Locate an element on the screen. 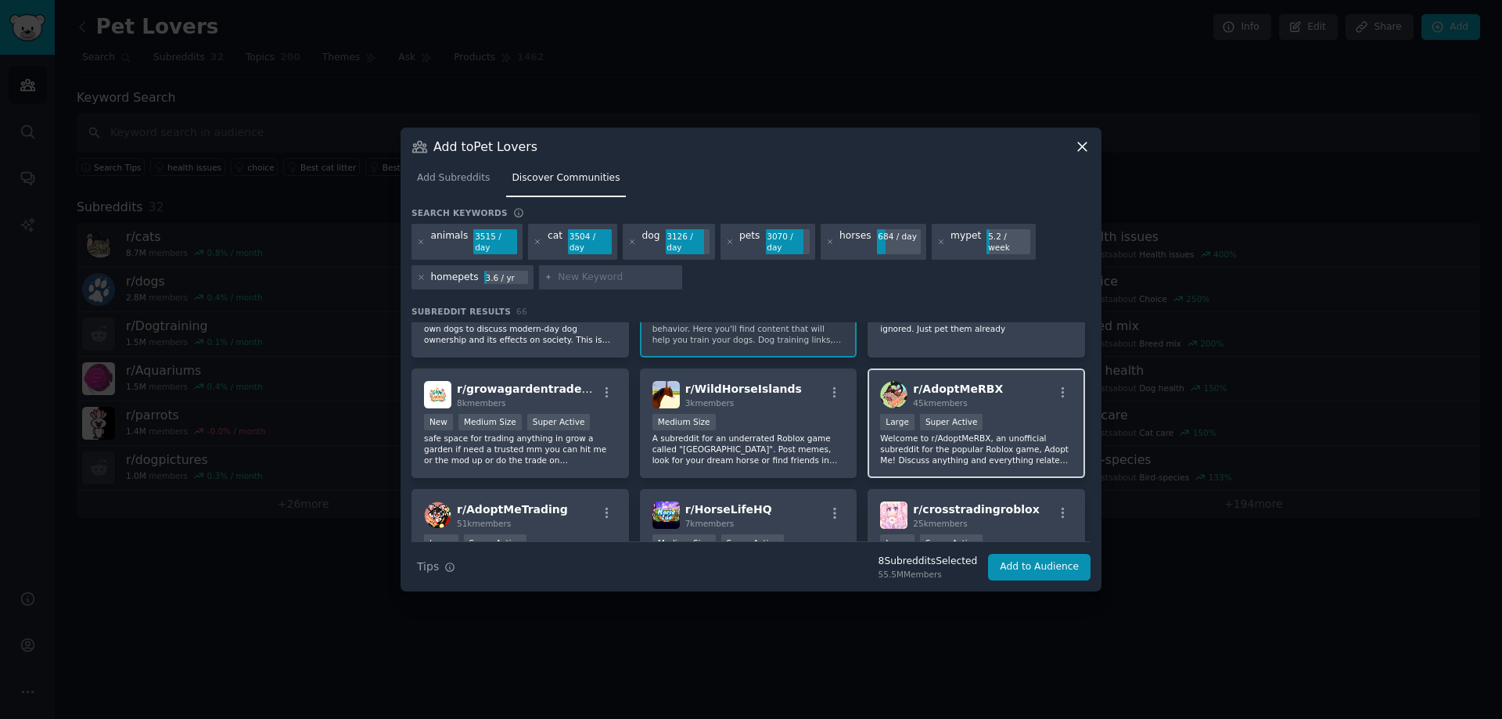 This screenshot has height=719, width=1502. p: Subreddit for those times where the dog is ignored. Just pet them already is located at coordinates (976, 323).